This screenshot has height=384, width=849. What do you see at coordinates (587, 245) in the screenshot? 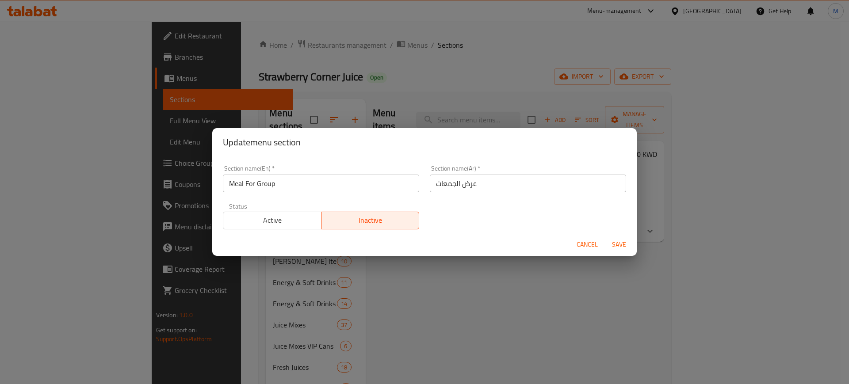
I see `button: Cancel` at bounding box center [587, 245].